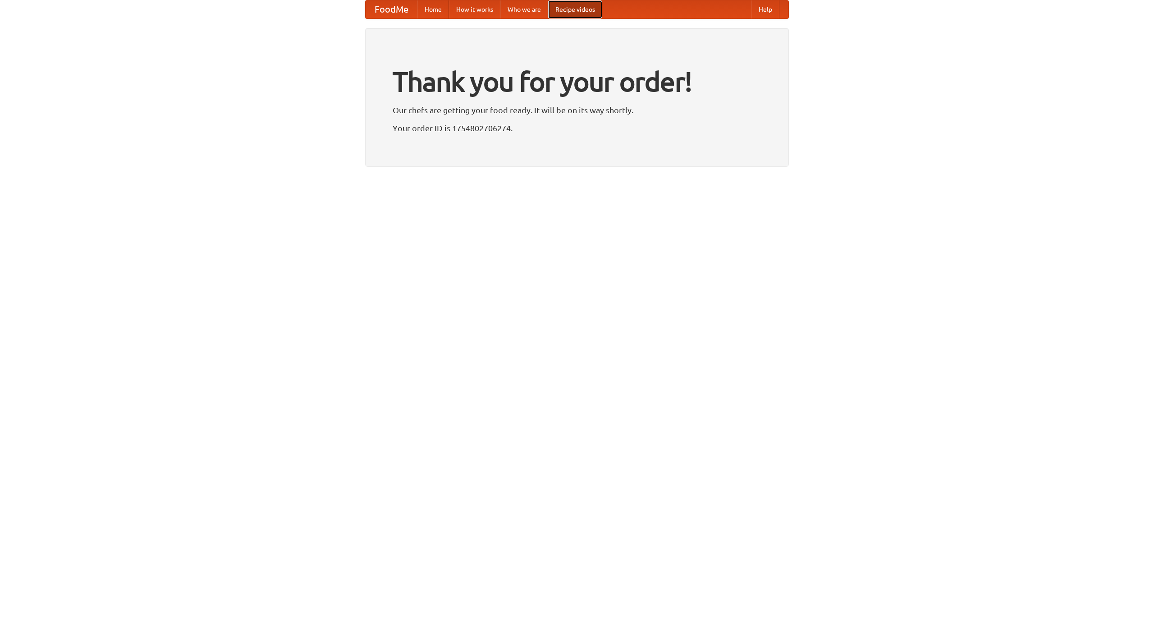 Image resolution: width=1154 pixels, height=638 pixels. Describe the element at coordinates (577, 82) in the screenshot. I see `h1: Thank you for your order!` at that location.